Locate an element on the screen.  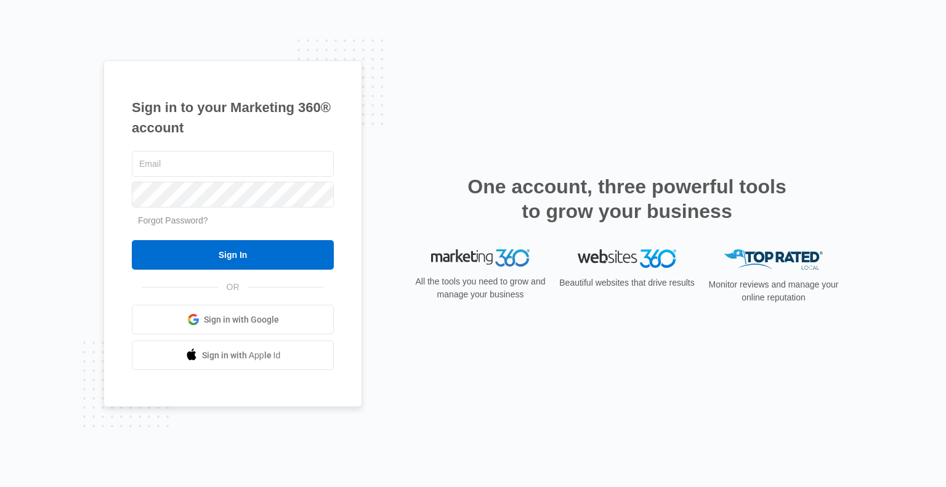
a: Sign in with Apple Id is located at coordinates (233, 355).